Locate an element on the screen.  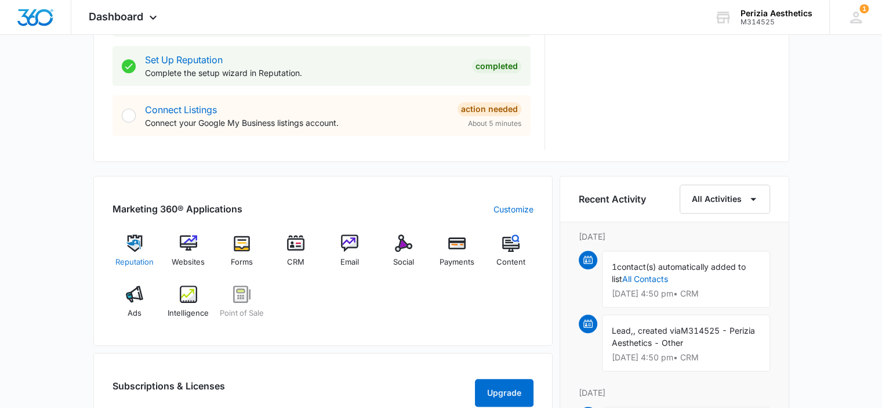
a: Ads is located at coordinates (135, 306).